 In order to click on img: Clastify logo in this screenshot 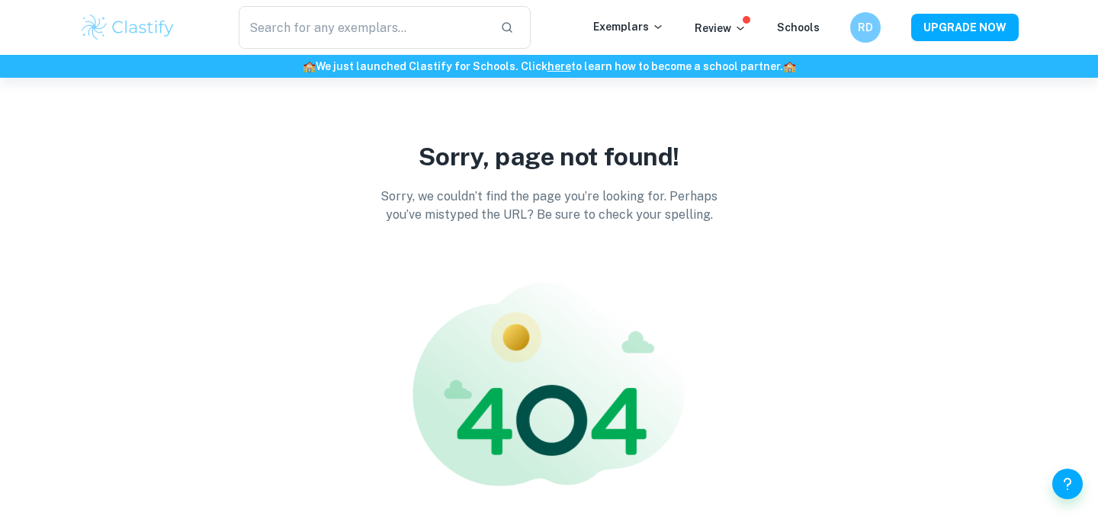, I will do `click(127, 27)`.